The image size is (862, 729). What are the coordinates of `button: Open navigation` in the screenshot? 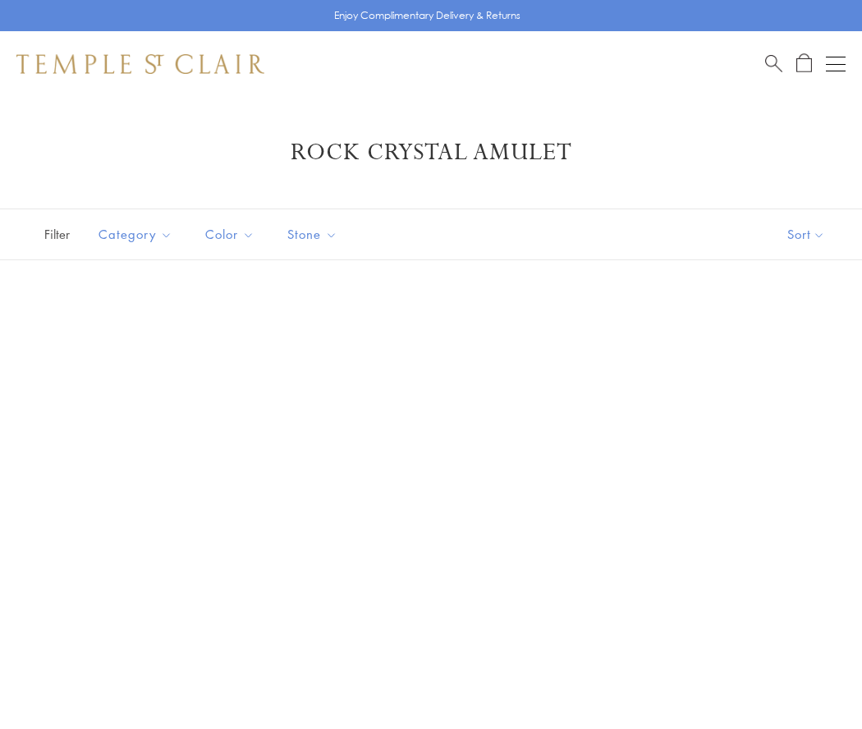 It's located at (836, 64).